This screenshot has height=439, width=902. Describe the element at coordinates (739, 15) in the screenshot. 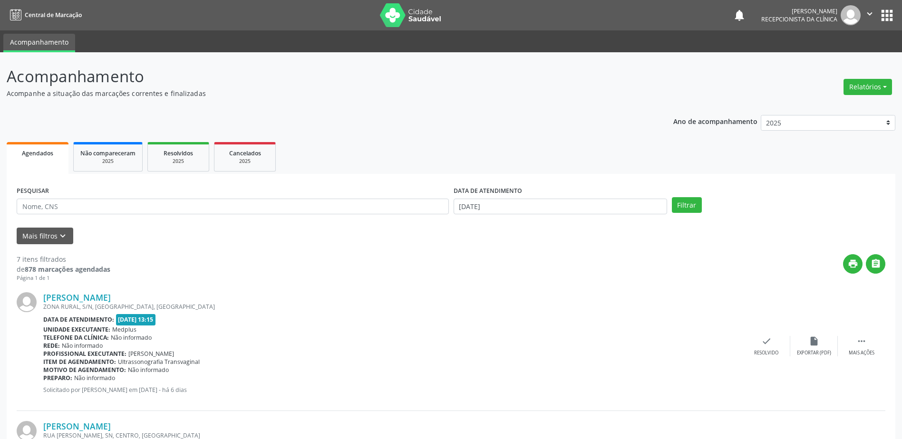

I see `button: notifications` at that location.